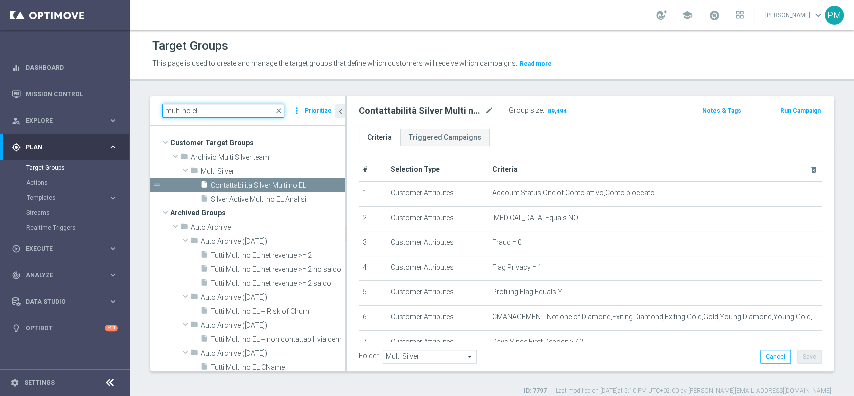  I want to click on div: +10, so click(111, 328).